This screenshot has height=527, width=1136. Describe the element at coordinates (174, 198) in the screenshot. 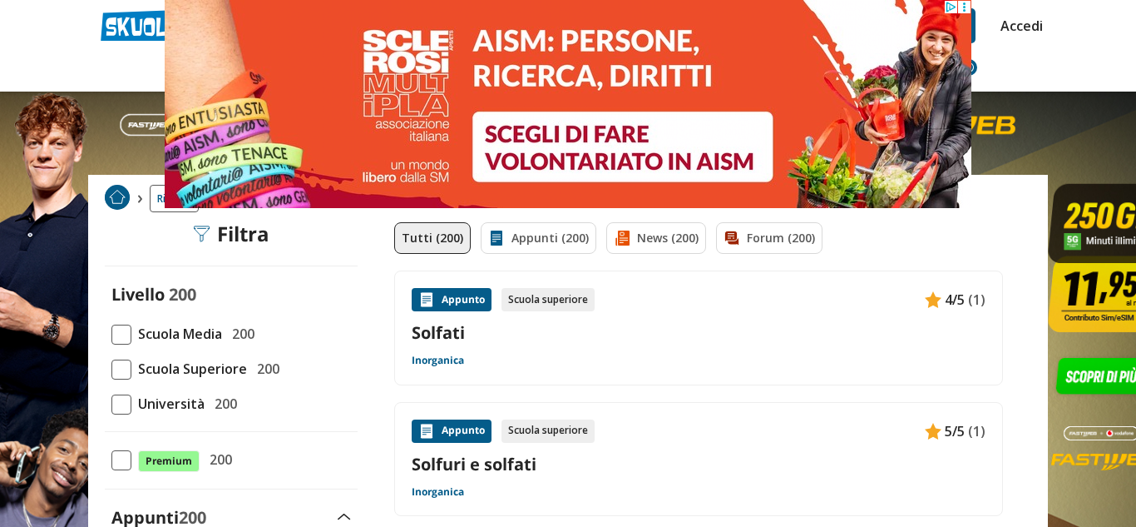

I see `a: Ricerca` at that location.